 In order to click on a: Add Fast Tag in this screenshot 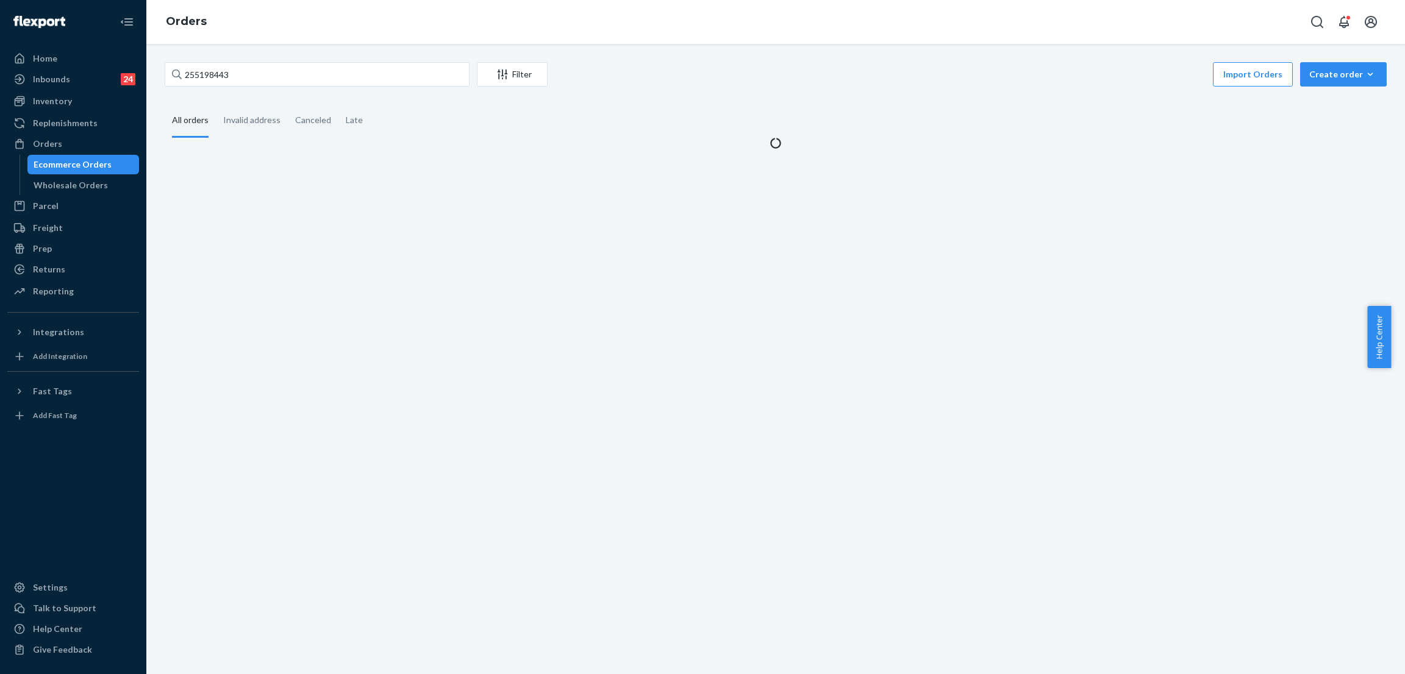, I will do `click(73, 416)`.